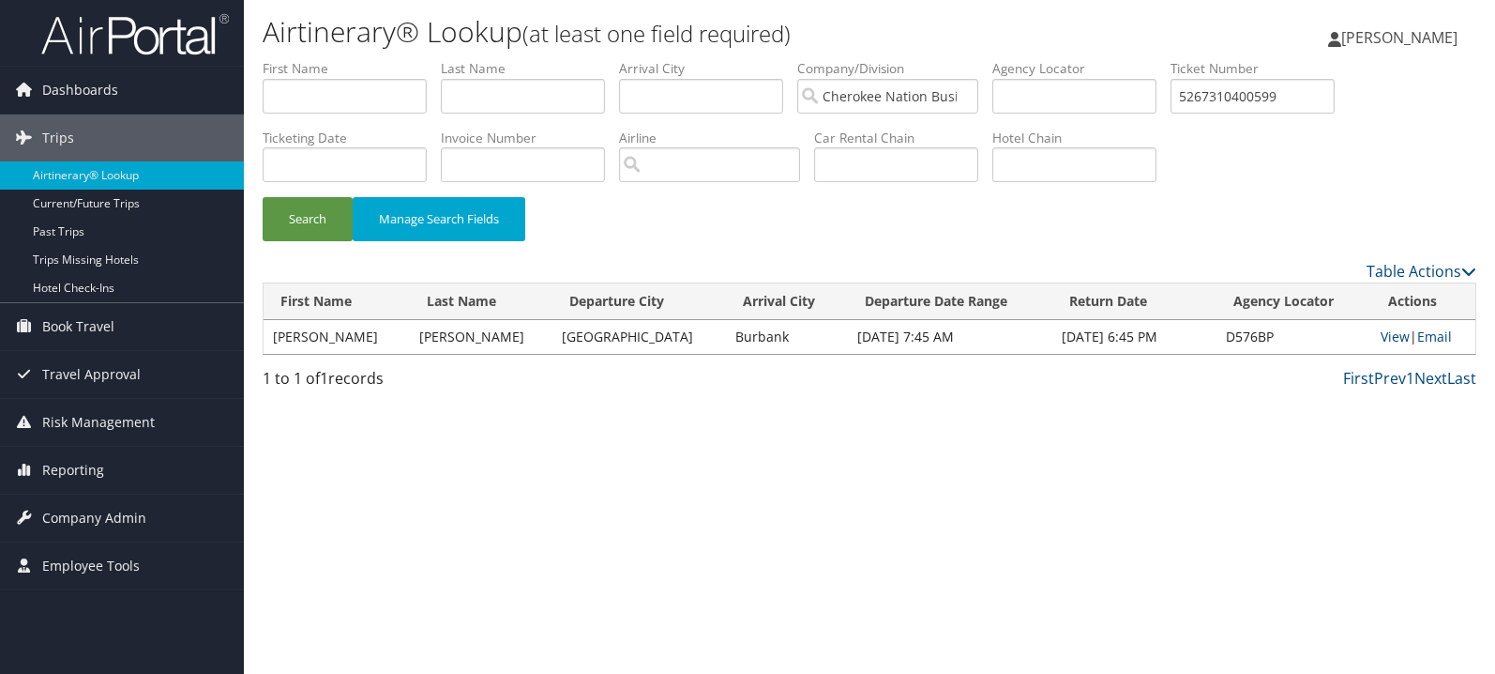  What do you see at coordinates (1260, 68) in the screenshot?
I see `label: Ticket Number` at bounding box center [1260, 68].